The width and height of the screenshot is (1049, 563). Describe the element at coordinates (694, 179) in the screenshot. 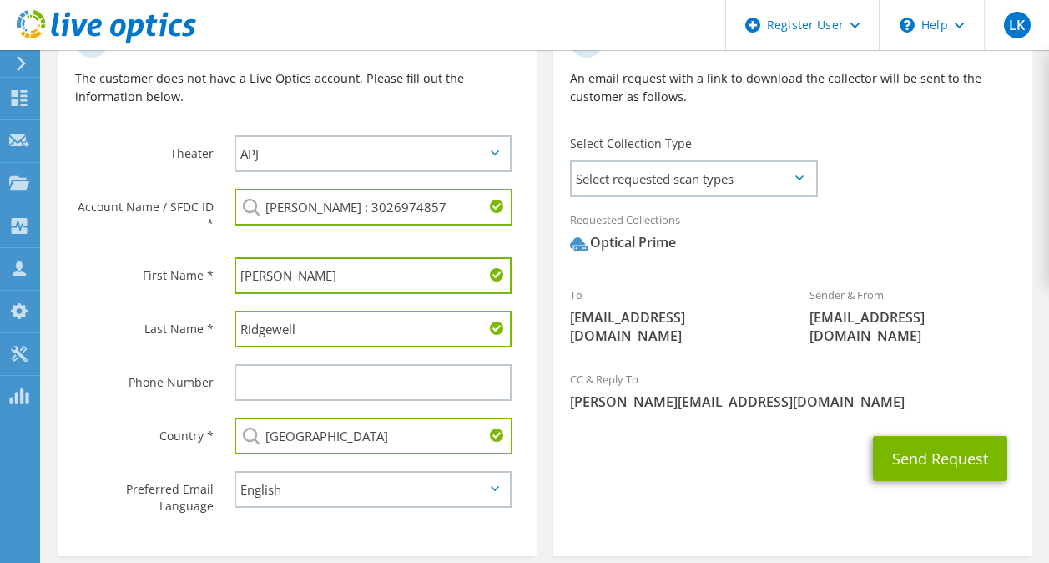

I see `span: Select requested scan types` at that location.